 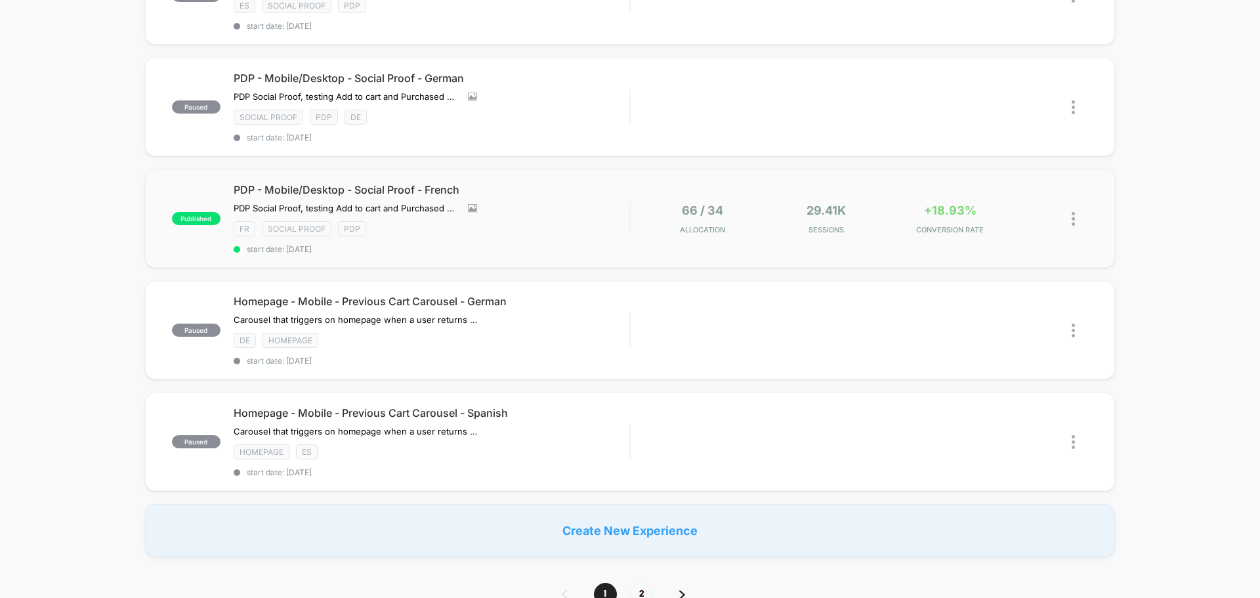 I want to click on span: Homepage - Mobile - Previous Cart Carousel - German, so click(x=431, y=301).